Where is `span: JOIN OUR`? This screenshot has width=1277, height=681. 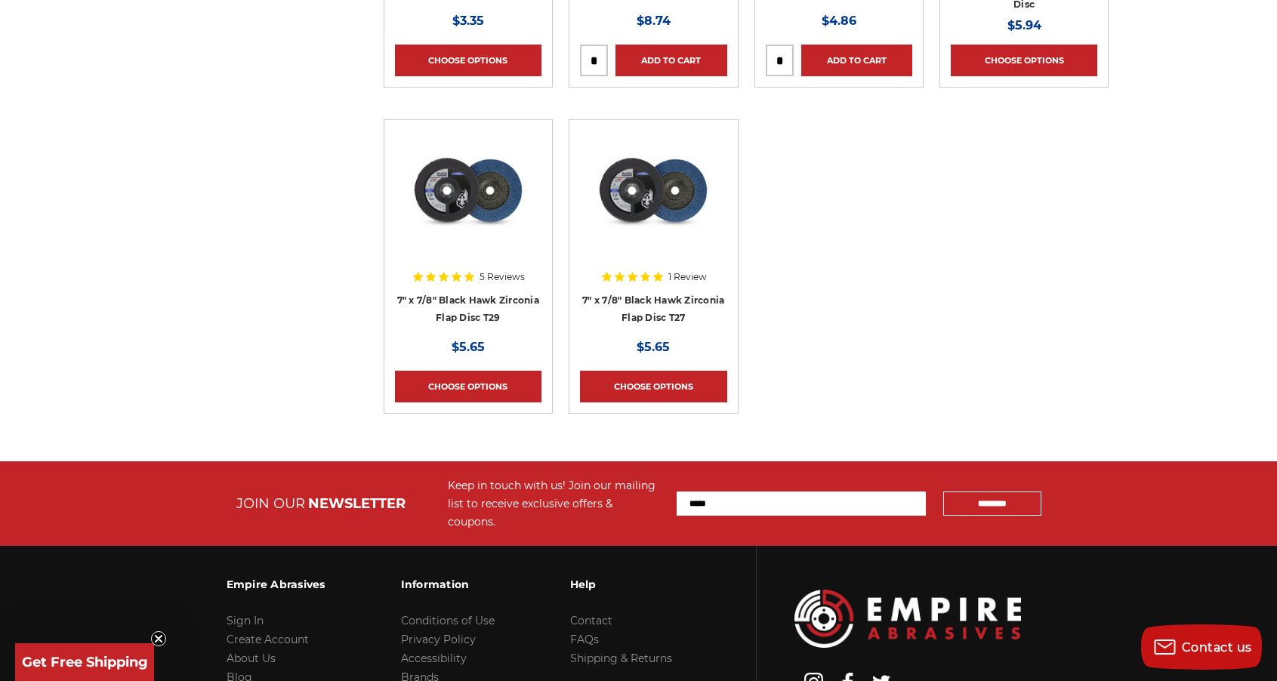
span: JOIN OUR is located at coordinates (270, 504).